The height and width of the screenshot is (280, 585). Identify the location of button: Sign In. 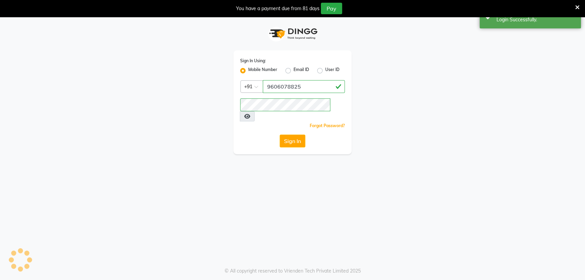
(292, 141).